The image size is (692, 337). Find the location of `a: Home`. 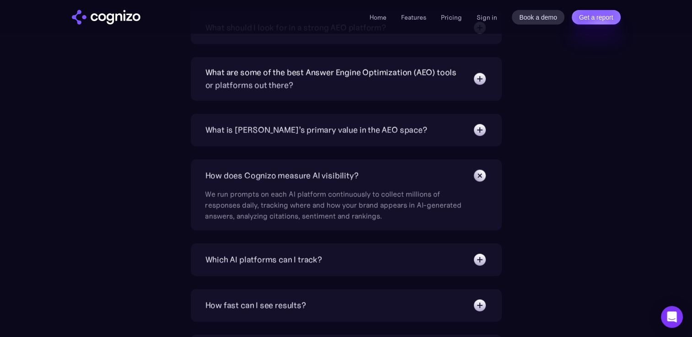

a: Home is located at coordinates (378, 17).